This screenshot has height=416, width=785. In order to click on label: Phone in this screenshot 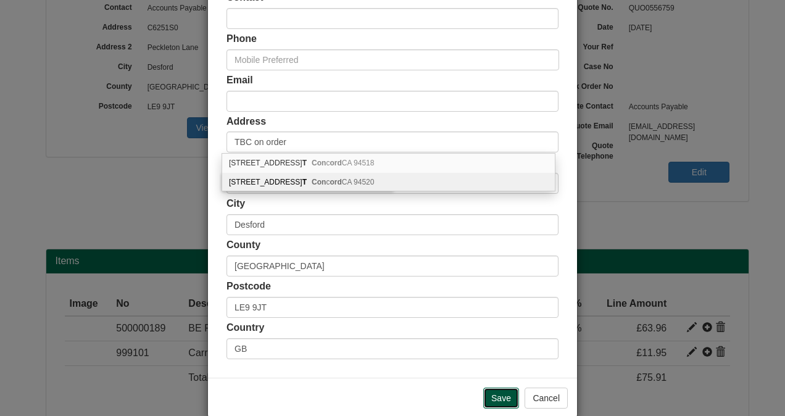, I will do `click(241, 39)`.